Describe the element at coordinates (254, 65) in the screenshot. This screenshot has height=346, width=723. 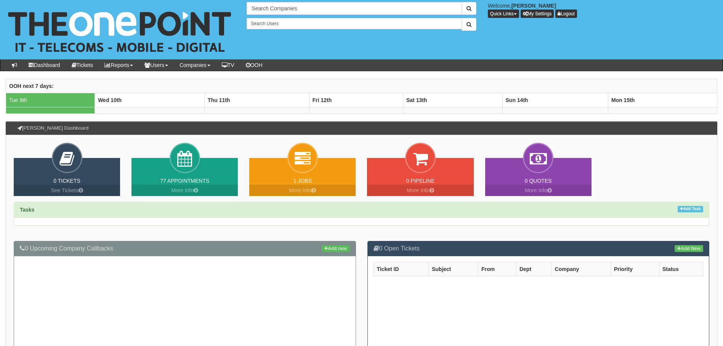
I see `a: OOH` at that location.